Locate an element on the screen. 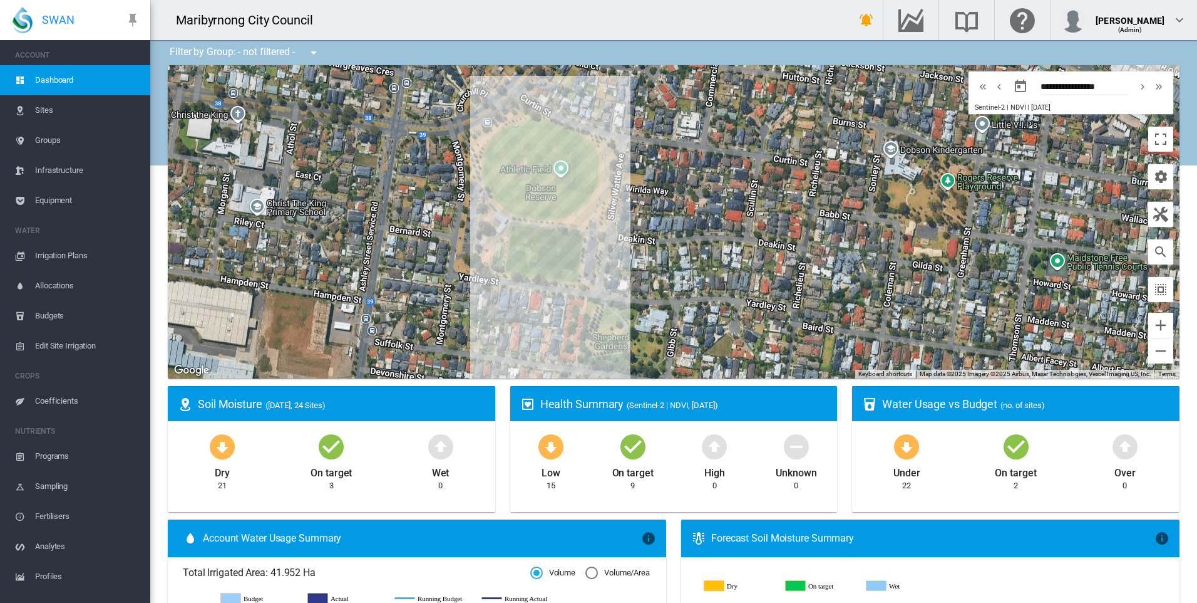 This screenshot has height=603, width=1197. div: High is located at coordinates (715, 470).